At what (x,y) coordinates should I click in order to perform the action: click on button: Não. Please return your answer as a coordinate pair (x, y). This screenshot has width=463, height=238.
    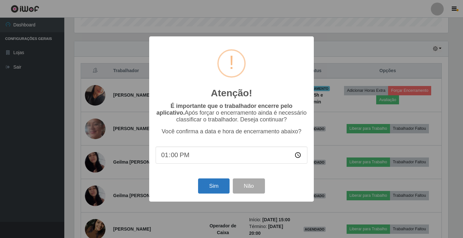
    Looking at the image, I should click on (249, 186).